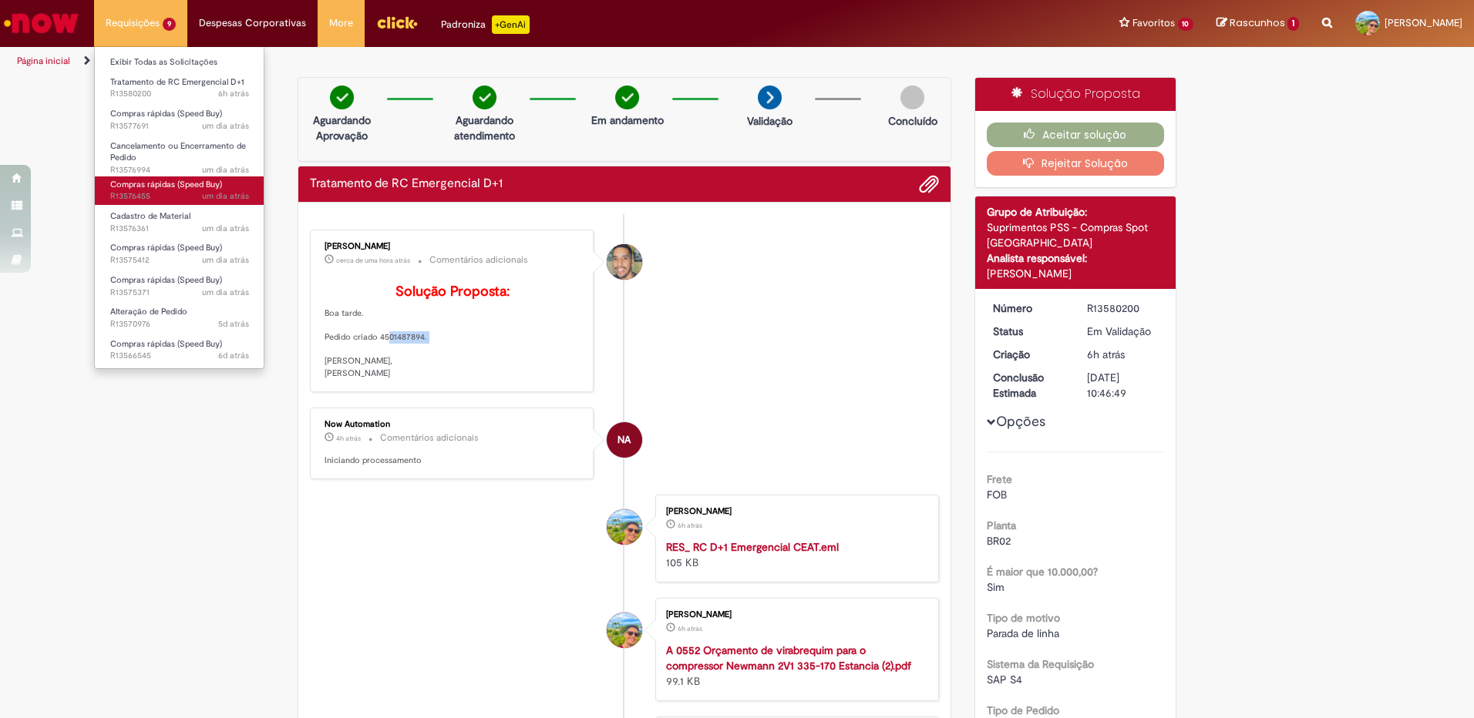 The image size is (1474, 718). I want to click on span: R13566545, so click(180, 356).